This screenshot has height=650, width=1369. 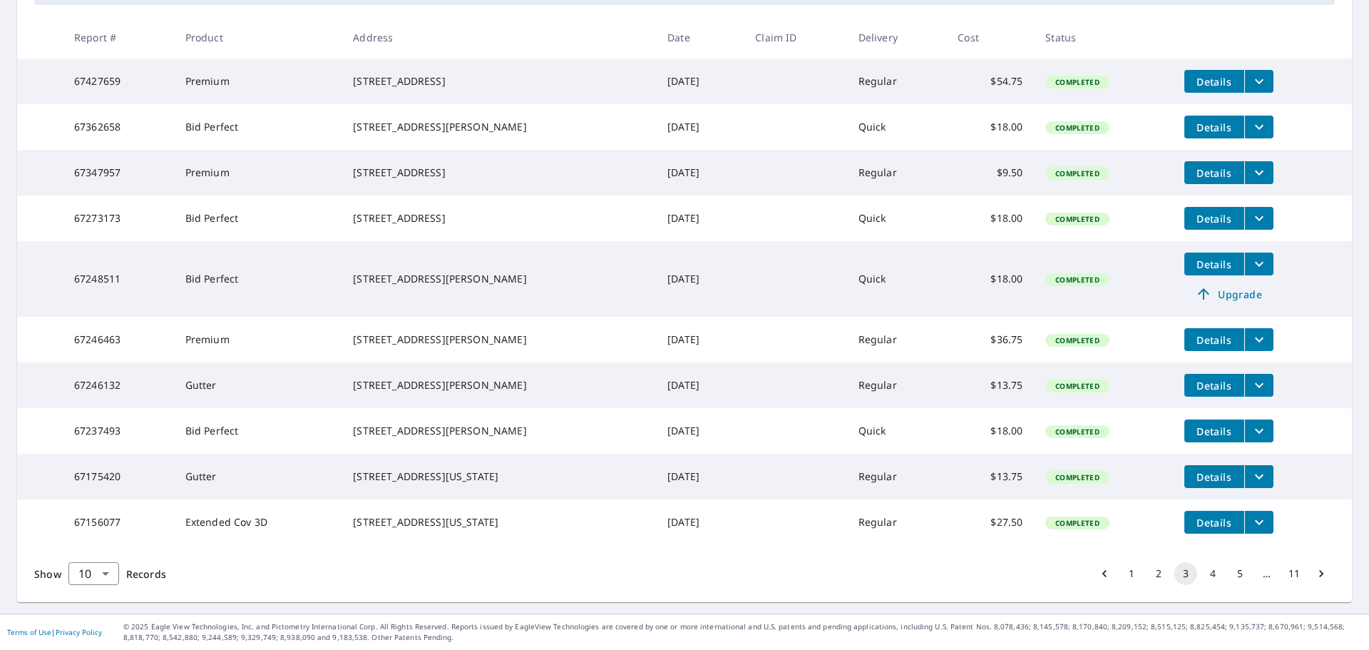 What do you see at coordinates (1259, 218) in the screenshot?
I see `button: filesDropdownBtn-67273173` at bounding box center [1259, 218].